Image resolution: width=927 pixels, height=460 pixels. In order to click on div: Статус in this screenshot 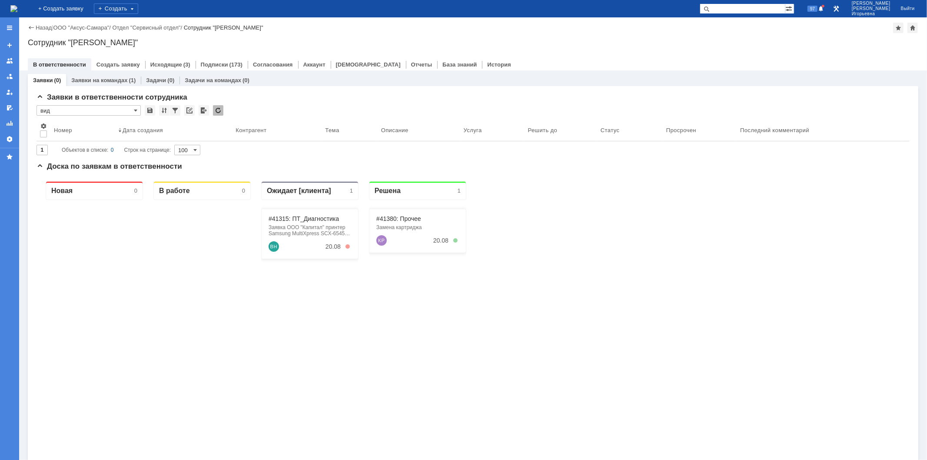, I will do `click(610, 130)`.